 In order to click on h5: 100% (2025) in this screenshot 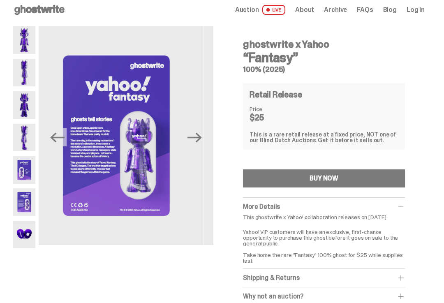, I will do `click(324, 70)`.